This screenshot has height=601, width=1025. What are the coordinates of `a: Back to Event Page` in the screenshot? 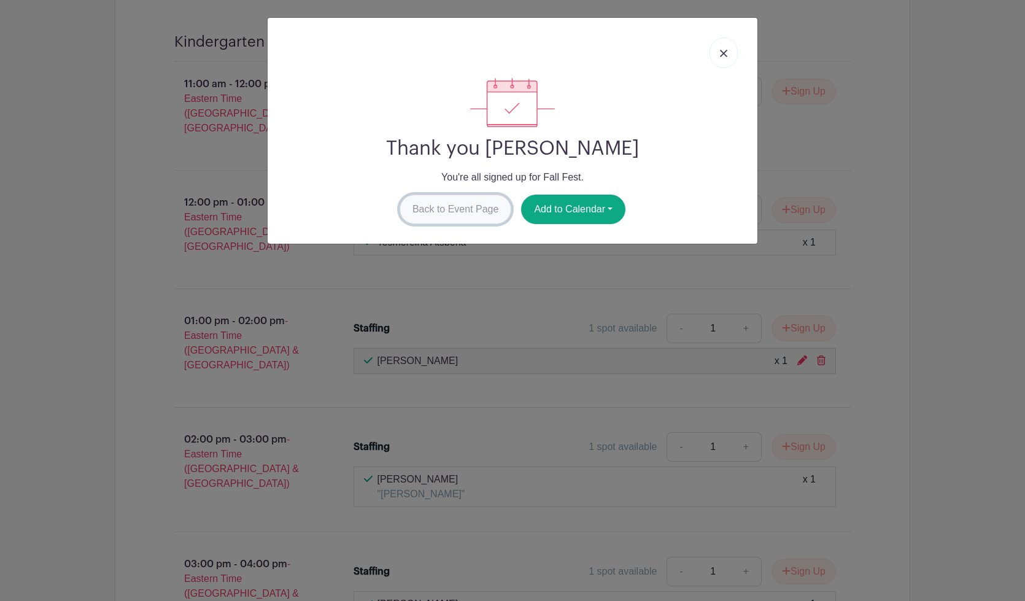 It's located at (456, 209).